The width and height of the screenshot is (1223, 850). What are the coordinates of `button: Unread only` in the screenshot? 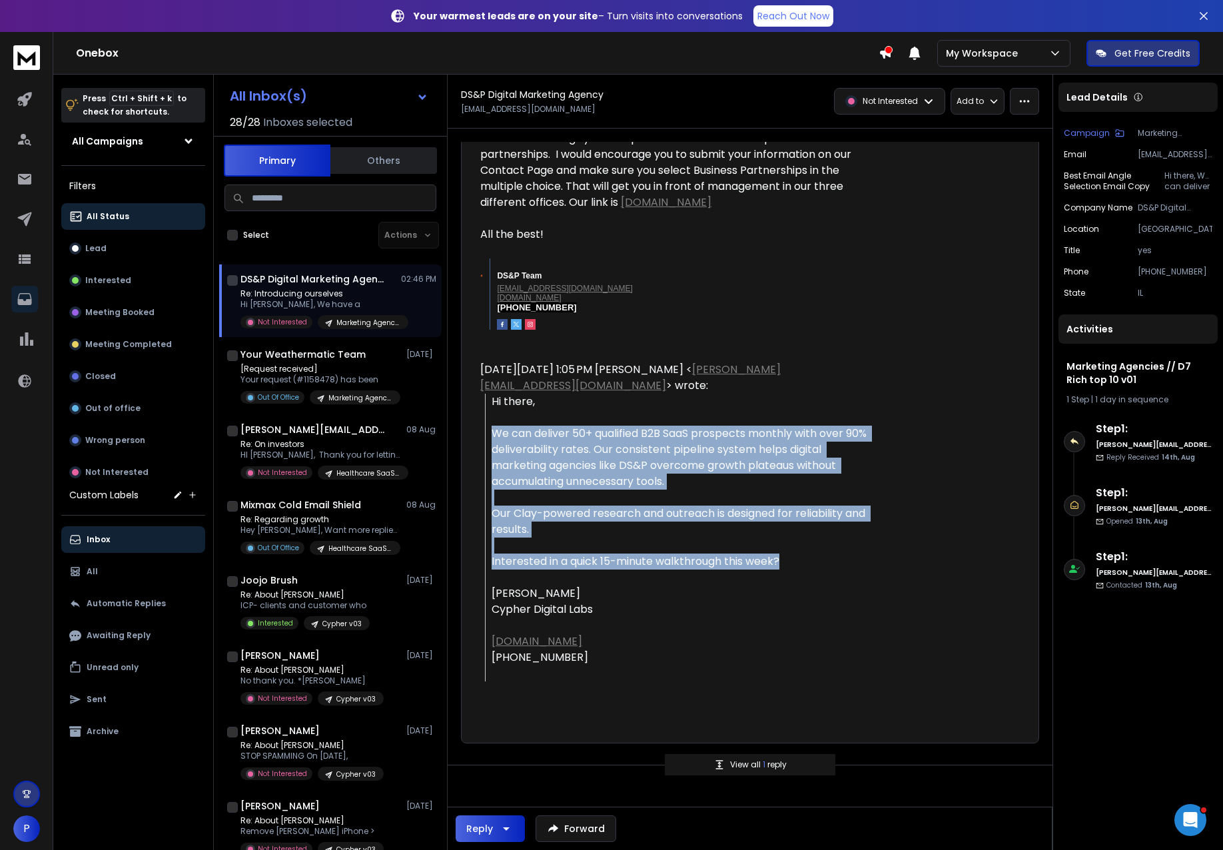 It's located at (133, 667).